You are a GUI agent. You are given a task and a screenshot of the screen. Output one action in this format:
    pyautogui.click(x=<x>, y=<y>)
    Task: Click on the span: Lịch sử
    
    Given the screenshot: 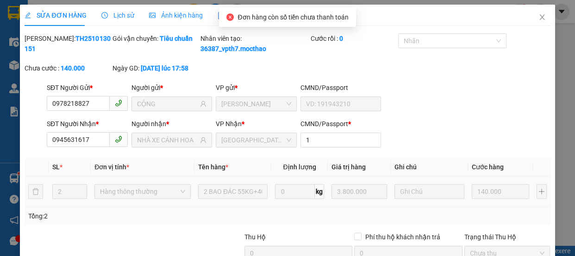 What is the action you would take?
    pyautogui.click(x=118, y=15)
    